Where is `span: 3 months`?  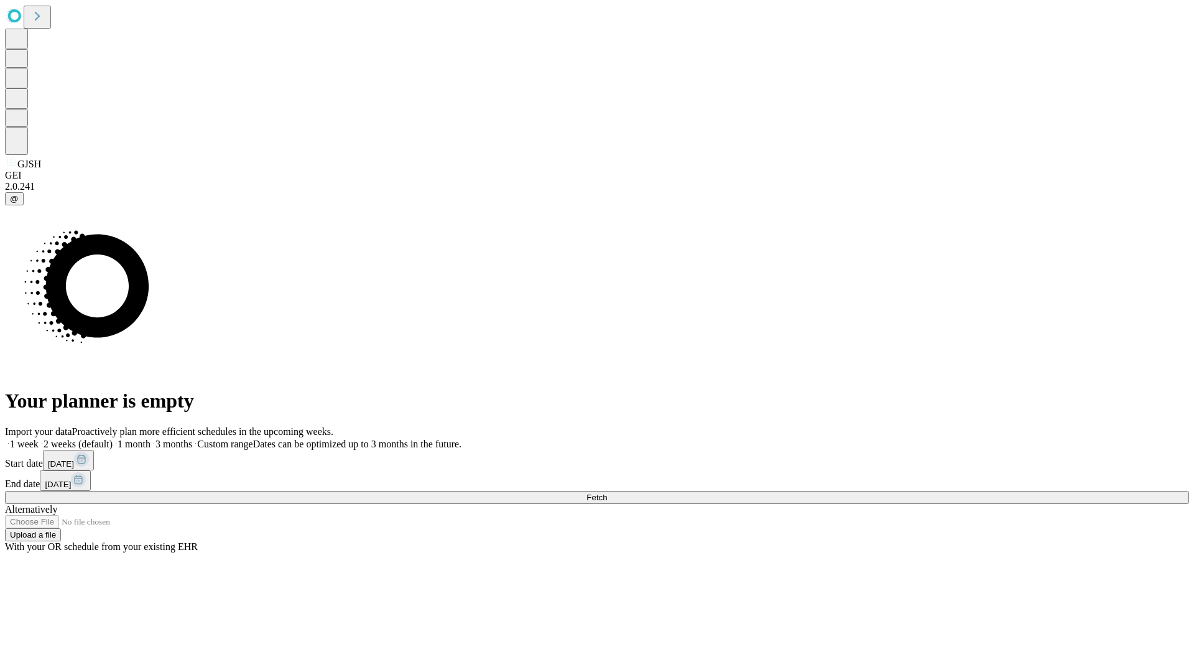 span: 3 months is located at coordinates (174, 443).